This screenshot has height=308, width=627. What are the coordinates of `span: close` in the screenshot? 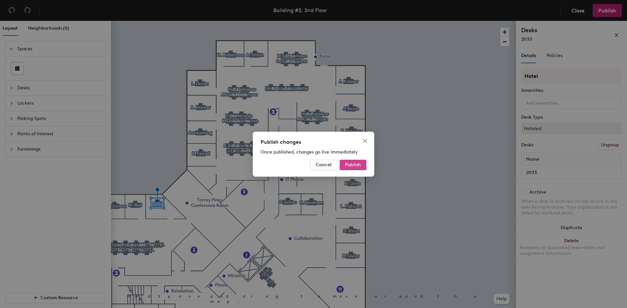 It's located at (365, 141).